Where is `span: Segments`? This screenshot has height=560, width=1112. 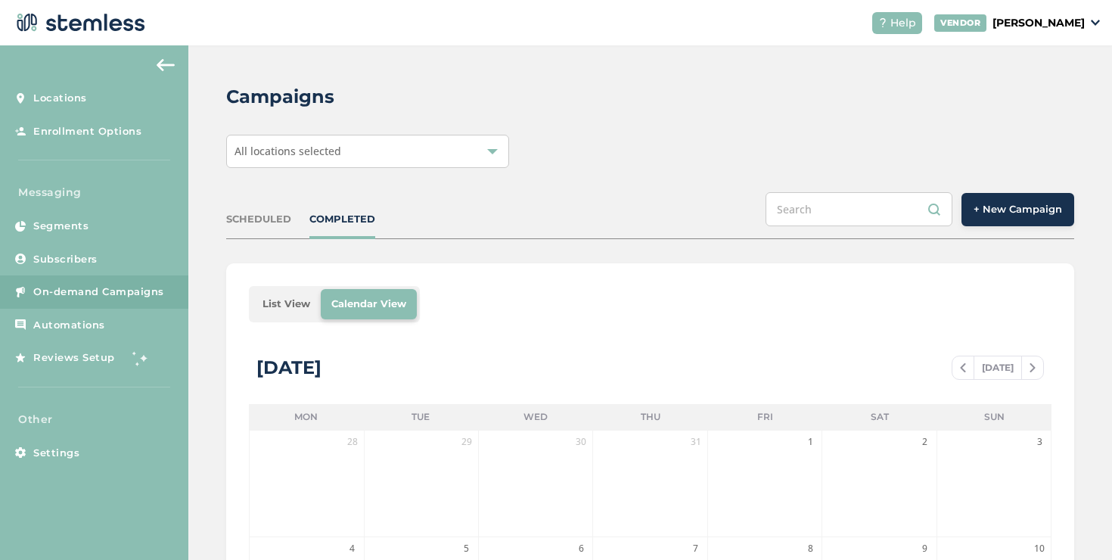
span: Segments is located at coordinates (61, 226).